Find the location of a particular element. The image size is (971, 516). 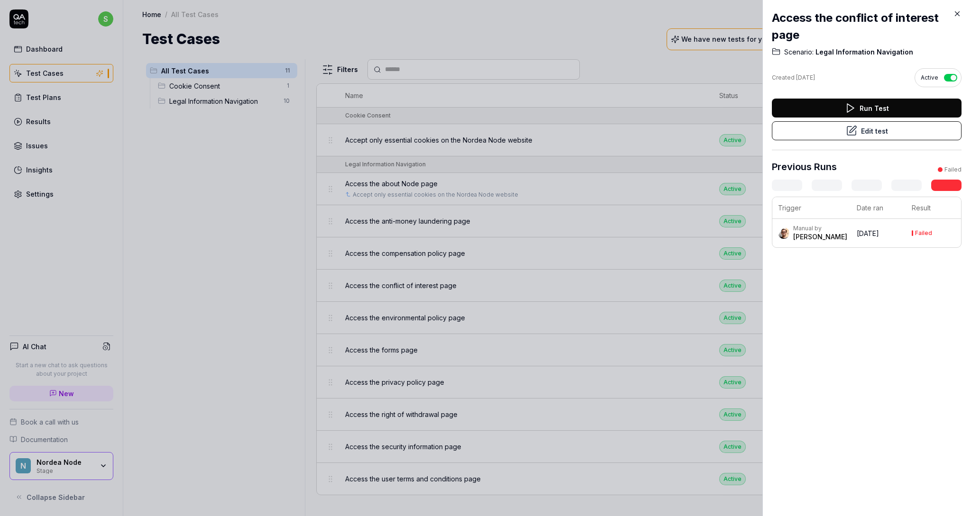

div: Created is located at coordinates (793, 78).